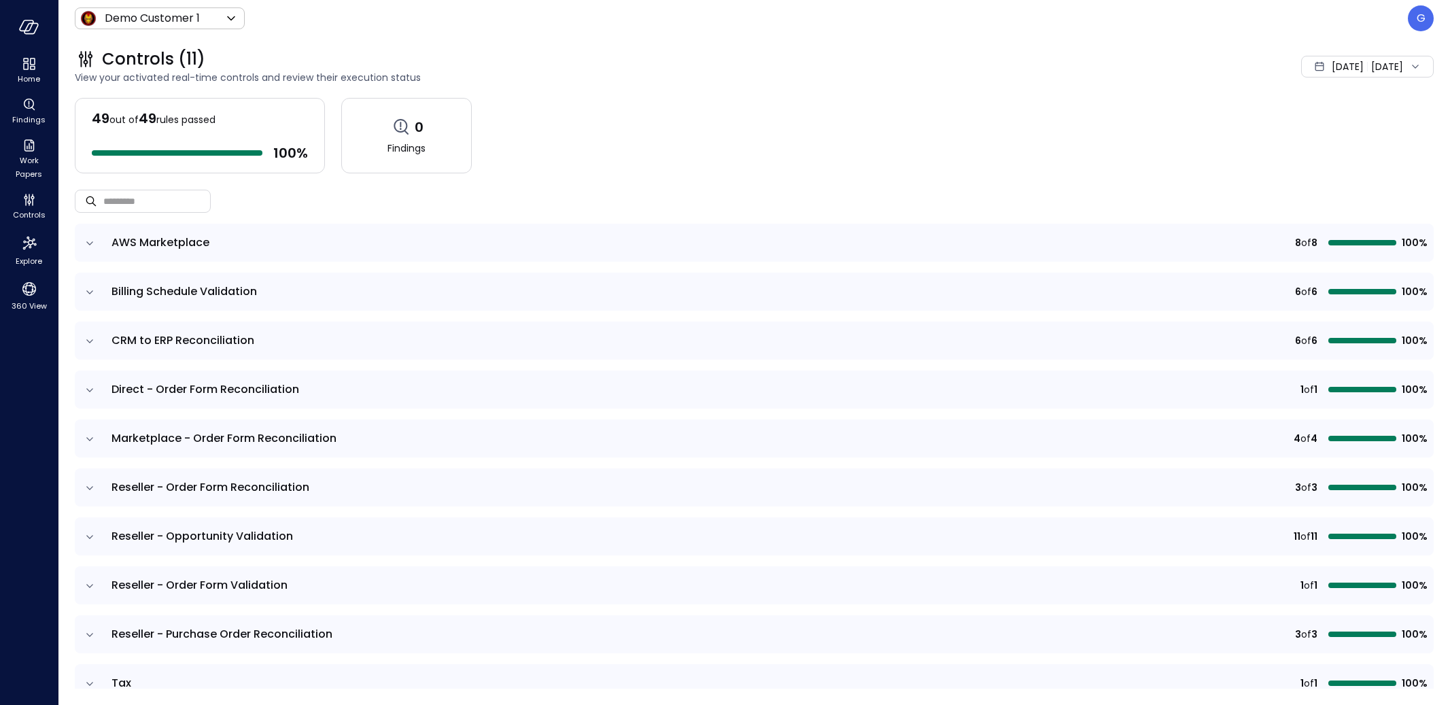 The image size is (1450, 705). What do you see at coordinates (210, 487) in the screenshot?
I see `span: Reseller - Order Form Reconciliation` at bounding box center [210, 487].